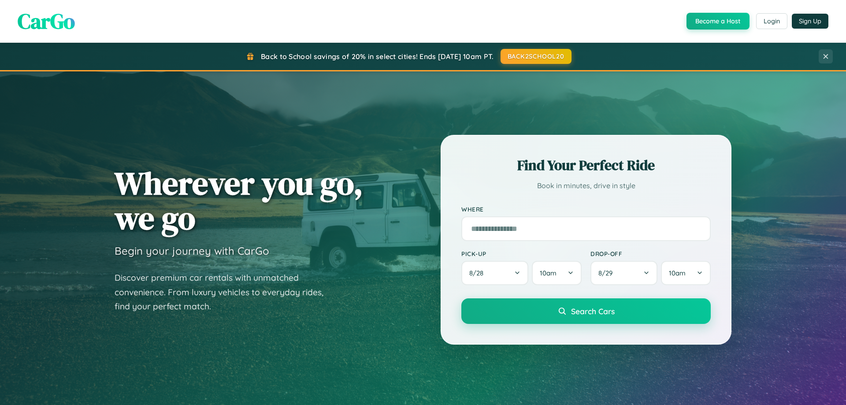 The image size is (846, 405). Describe the element at coordinates (521, 253) in the screenshot. I see `label: Pick-up` at that location.